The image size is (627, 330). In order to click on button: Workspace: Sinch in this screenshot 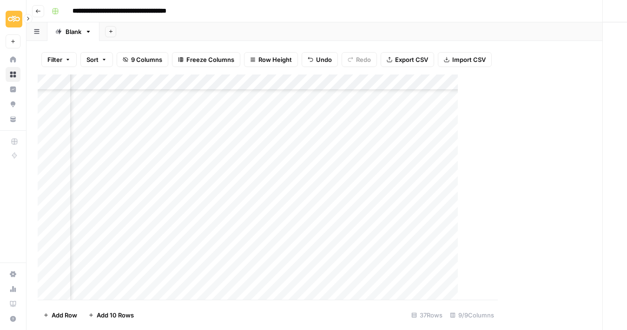, I will do `click(13, 19)`.